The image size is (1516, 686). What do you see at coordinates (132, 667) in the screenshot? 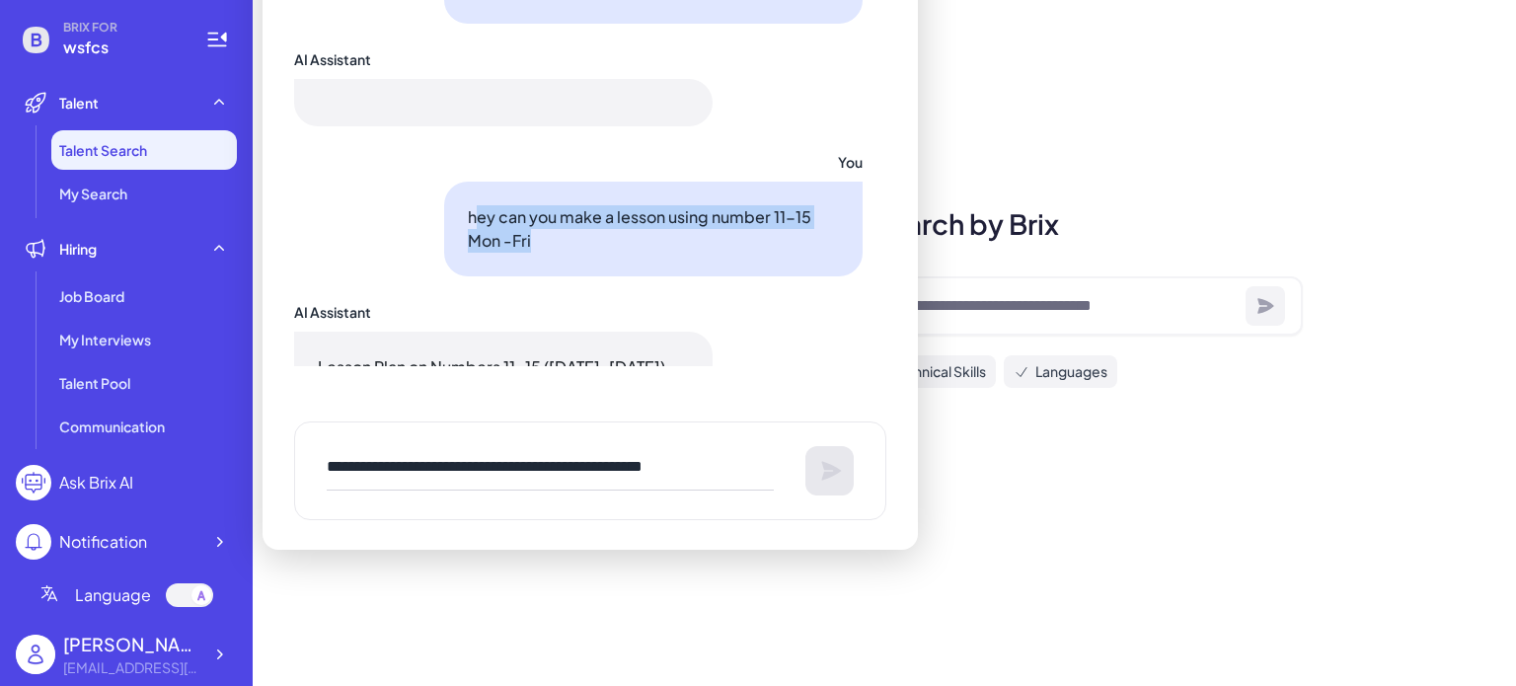
I see `div: freichdelapp@wsfcs.k12.nc.us` at bounding box center [132, 667].